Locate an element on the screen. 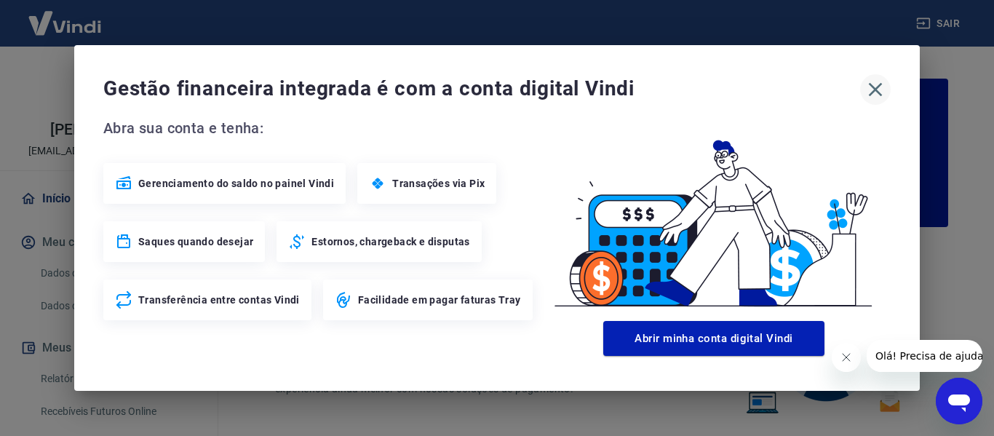 The height and width of the screenshot is (436, 994). span: Saques quando desejar is located at coordinates (196, 242).